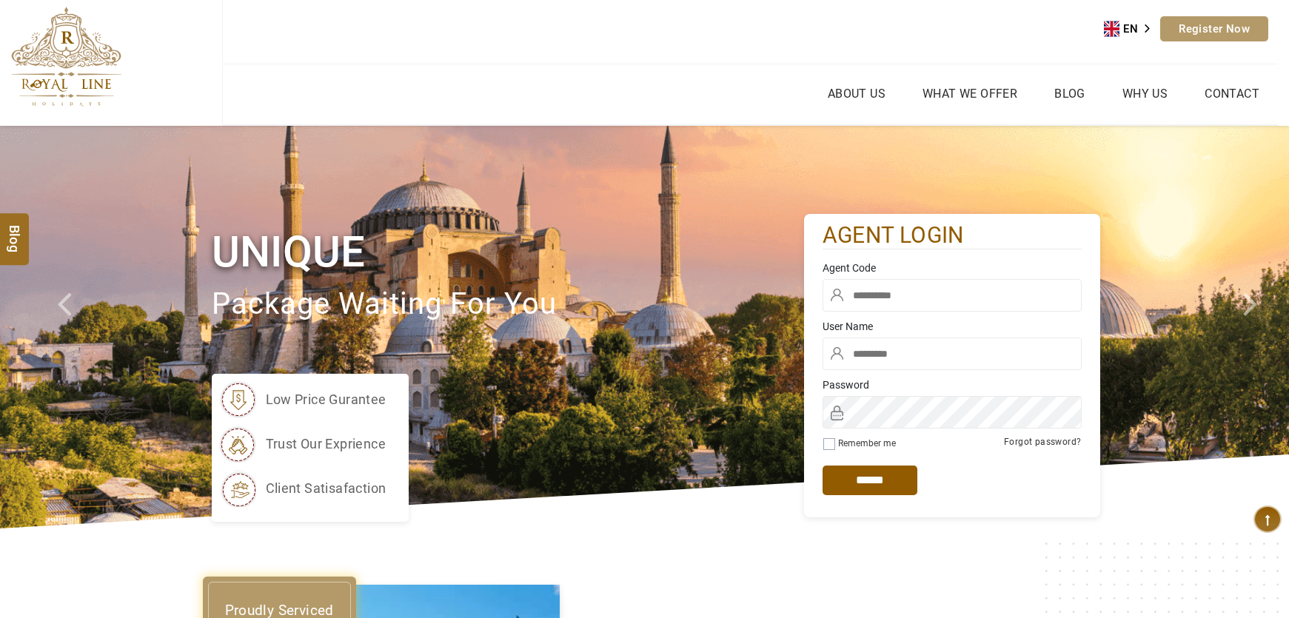  Describe the element at coordinates (15, 230) in the screenshot. I see `span: Blog` at that location.